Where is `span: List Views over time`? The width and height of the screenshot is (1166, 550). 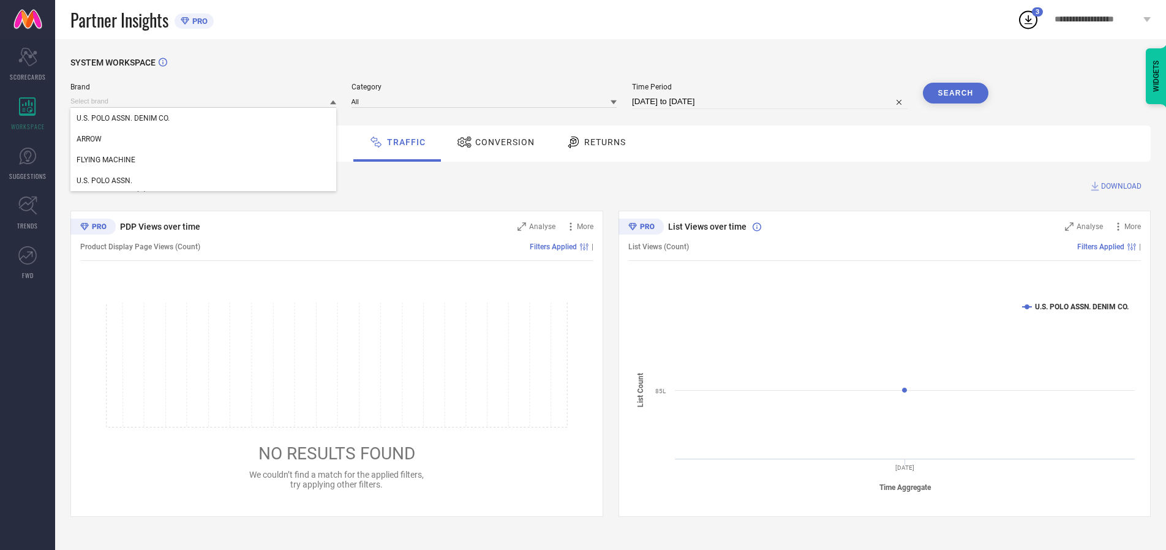
span: List Views over time is located at coordinates (707, 227).